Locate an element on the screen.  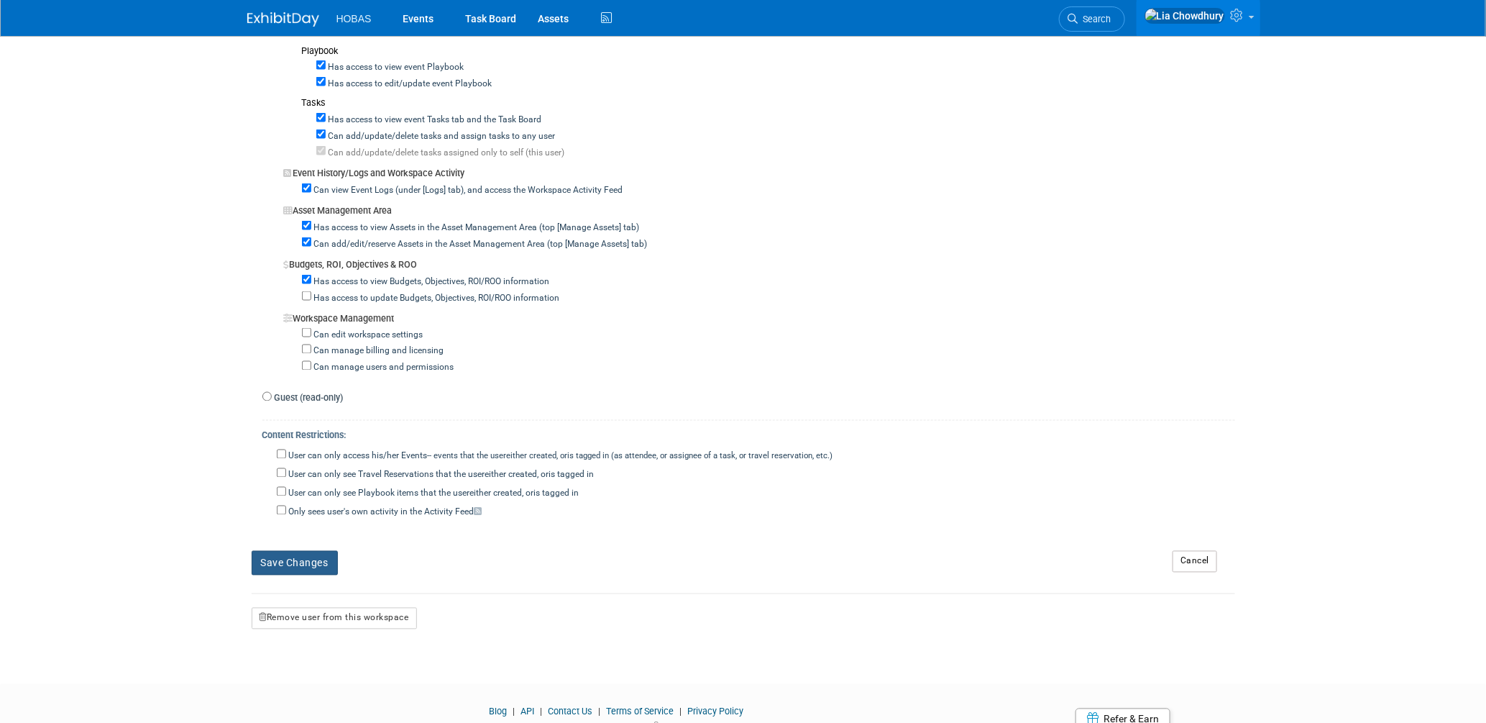
div: Budgets, ROI, Objectives & ROO is located at coordinates (759, 261).